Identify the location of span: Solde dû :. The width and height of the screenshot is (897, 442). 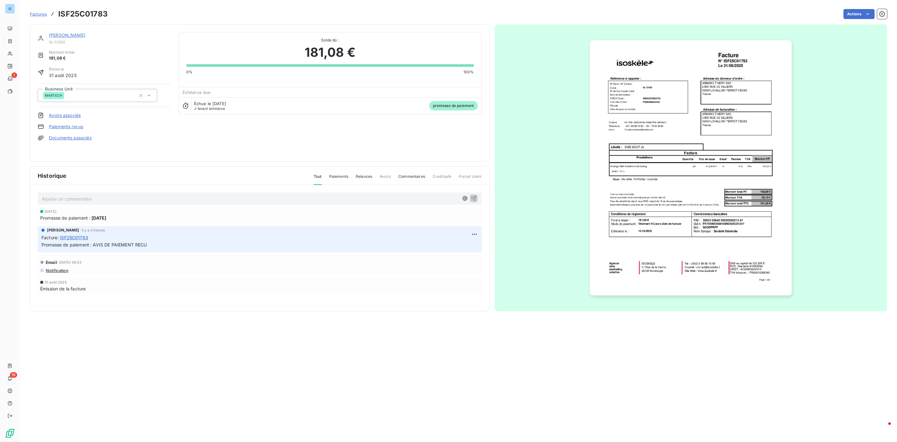
(330, 40).